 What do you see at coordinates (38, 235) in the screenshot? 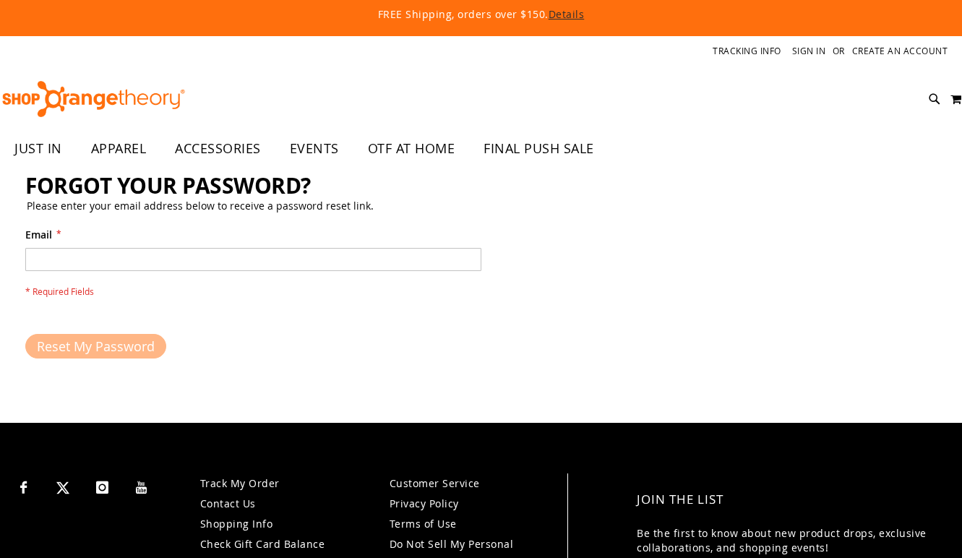
I see `span: Email` at bounding box center [38, 235].